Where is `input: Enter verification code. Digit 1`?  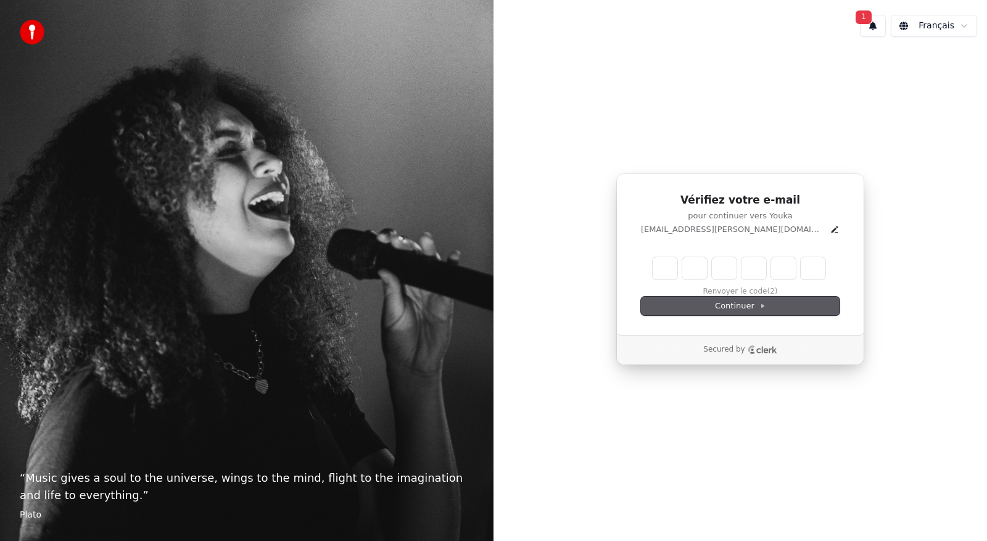 input: Enter verification code. Digit 1 is located at coordinates (665, 268).